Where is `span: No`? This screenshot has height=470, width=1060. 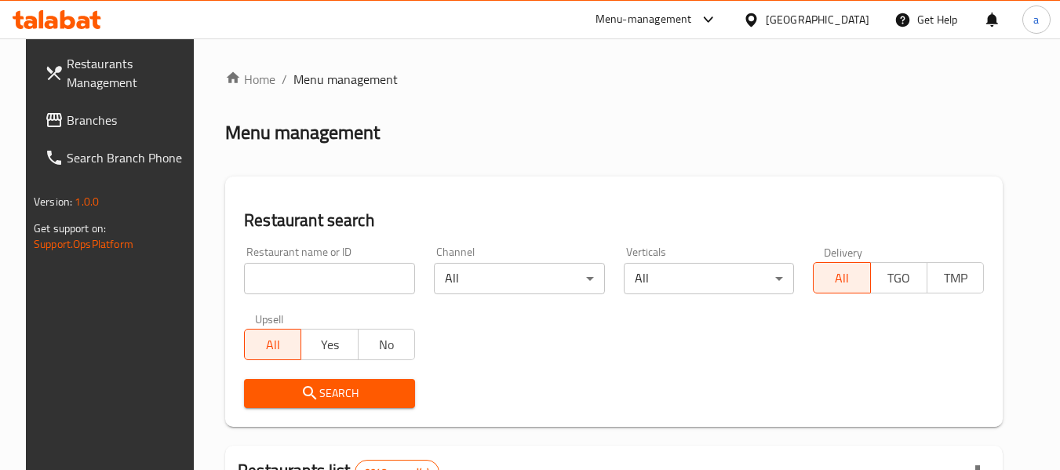 span: No is located at coordinates (387, 345).